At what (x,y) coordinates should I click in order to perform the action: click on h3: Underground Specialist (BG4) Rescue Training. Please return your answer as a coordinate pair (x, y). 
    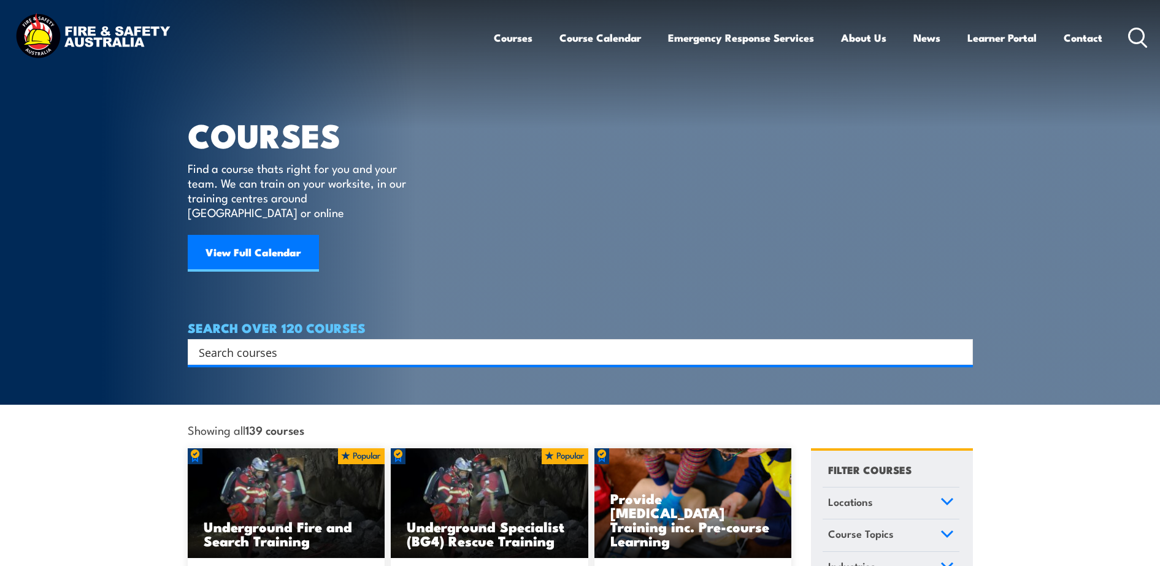
    Looking at the image, I should click on (489, 534).